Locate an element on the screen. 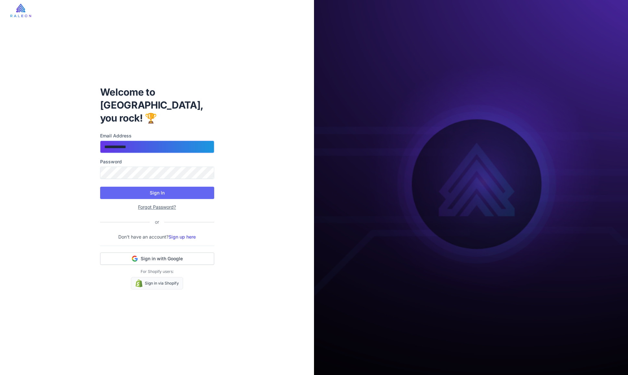  button: Sign In is located at coordinates (157, 193).